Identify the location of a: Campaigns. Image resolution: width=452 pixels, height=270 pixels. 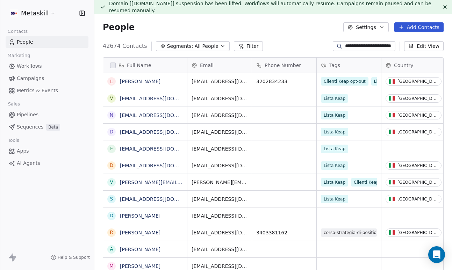
(47, 78).